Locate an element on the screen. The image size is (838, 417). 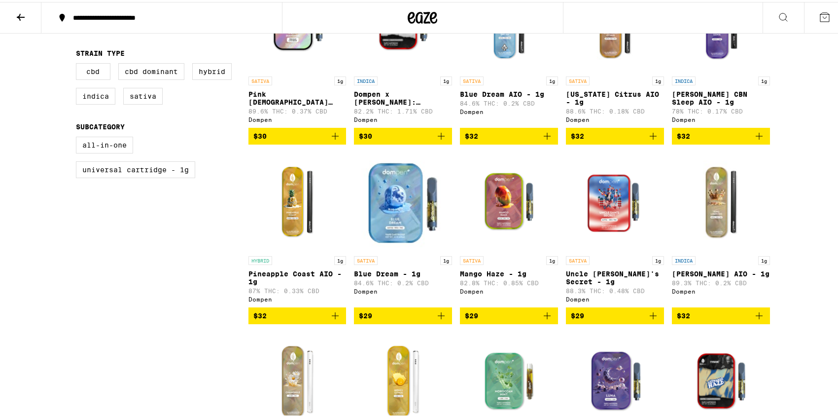
p: HYBRID is located at coordinates (260, 258).